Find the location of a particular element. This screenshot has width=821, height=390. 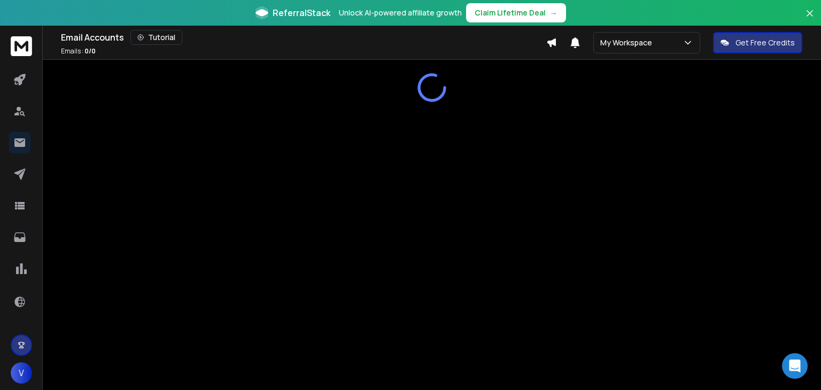

span: V is located at coordinates (21, 373).